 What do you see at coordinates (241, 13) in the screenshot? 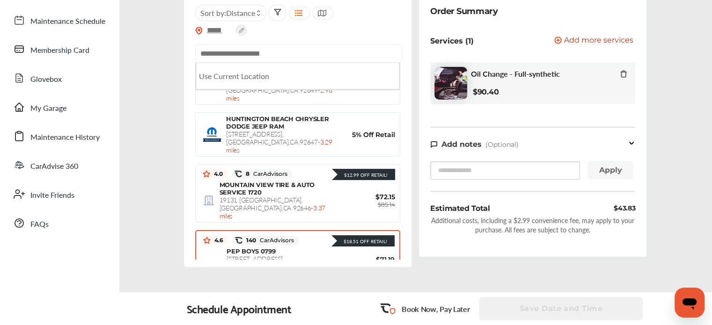
I see `span: Distance` at bounding box center [241, 13].